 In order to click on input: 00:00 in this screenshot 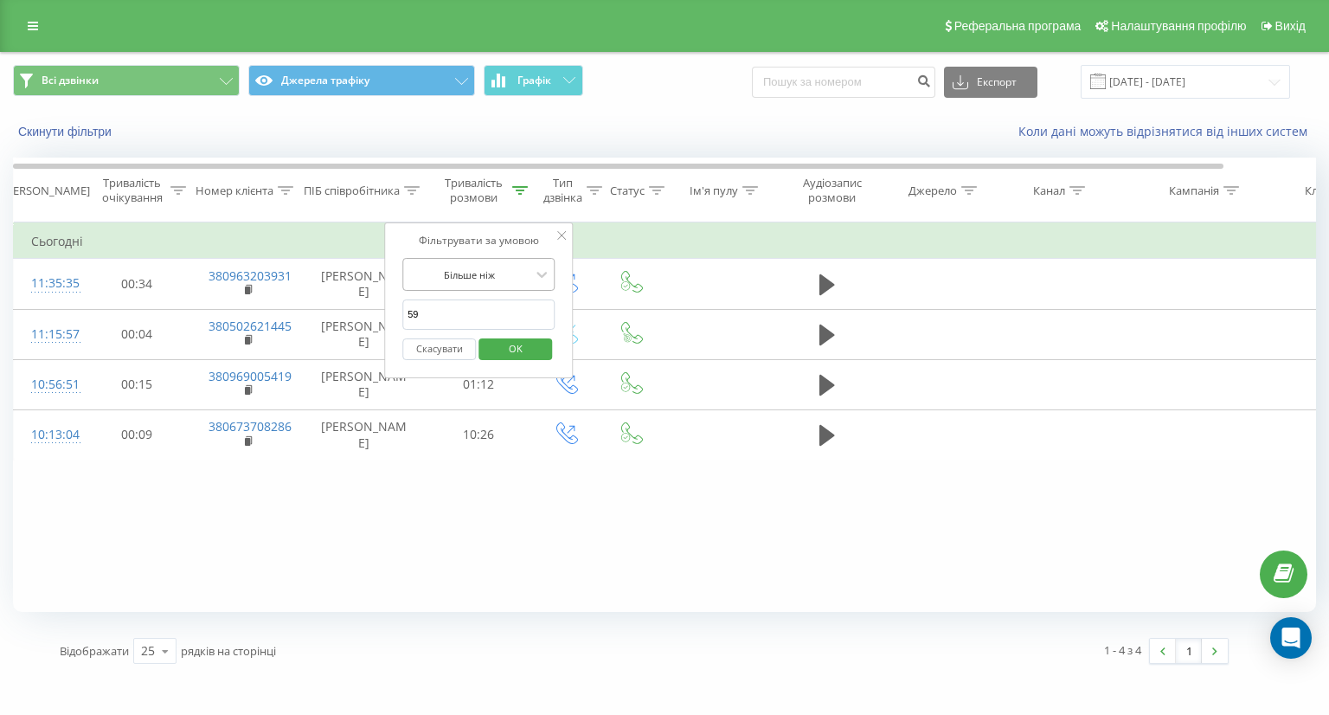, I will do `click(479, 314)`.